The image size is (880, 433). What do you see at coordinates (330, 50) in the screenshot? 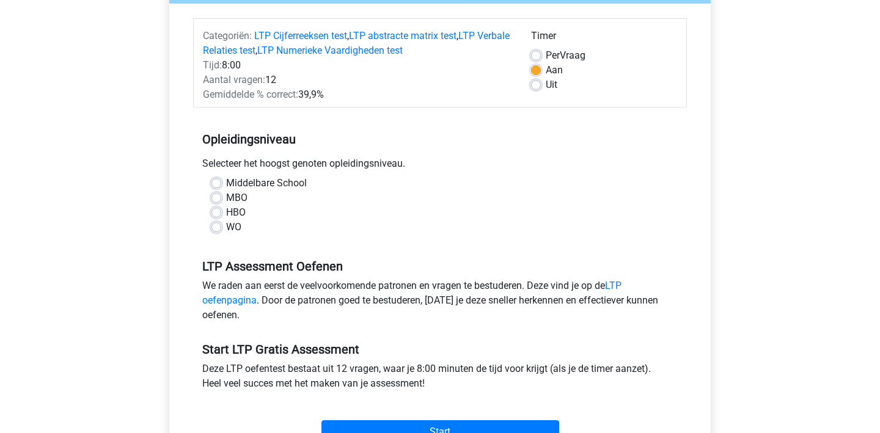
I see `a: LTP Numerieke Vaardigheden test` at bounding box center [330, 50].